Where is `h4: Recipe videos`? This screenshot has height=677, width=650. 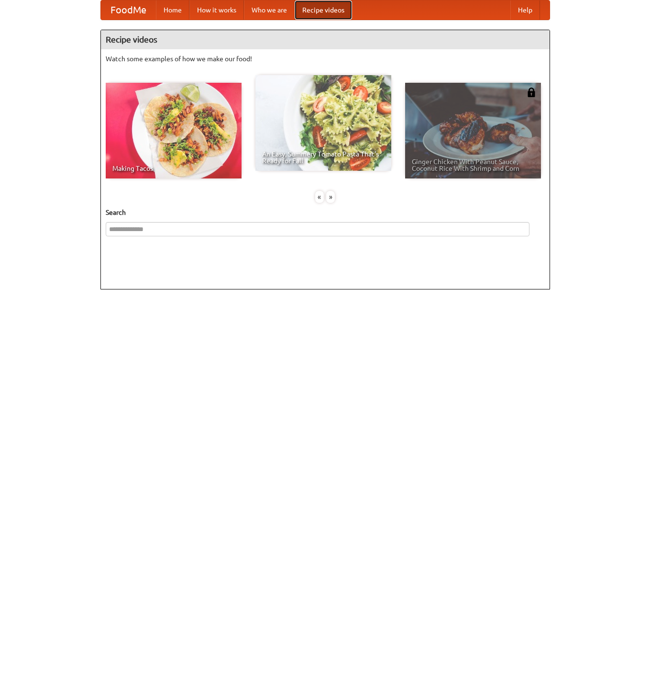
h4: Recipe videos is located at coordinates (325, 40).